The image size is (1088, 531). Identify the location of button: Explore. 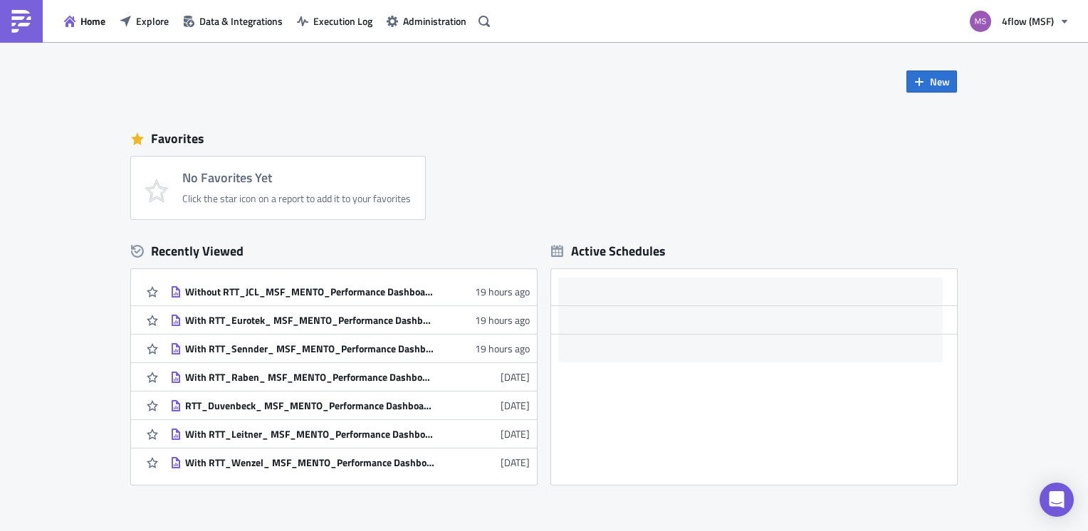
(144, 21).